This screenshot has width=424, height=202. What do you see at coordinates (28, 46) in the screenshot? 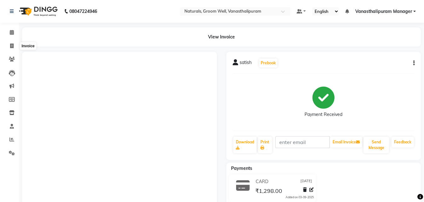
I see `div: Invoice` at bounding box center [28, 46].